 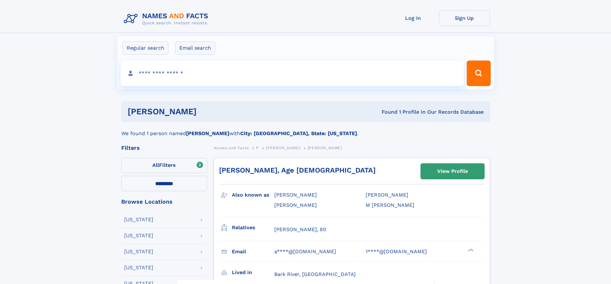 What do you see at coordinates (195, 48) in the screenshot?
I see `label: Email search` at bounding box center [195, 48].